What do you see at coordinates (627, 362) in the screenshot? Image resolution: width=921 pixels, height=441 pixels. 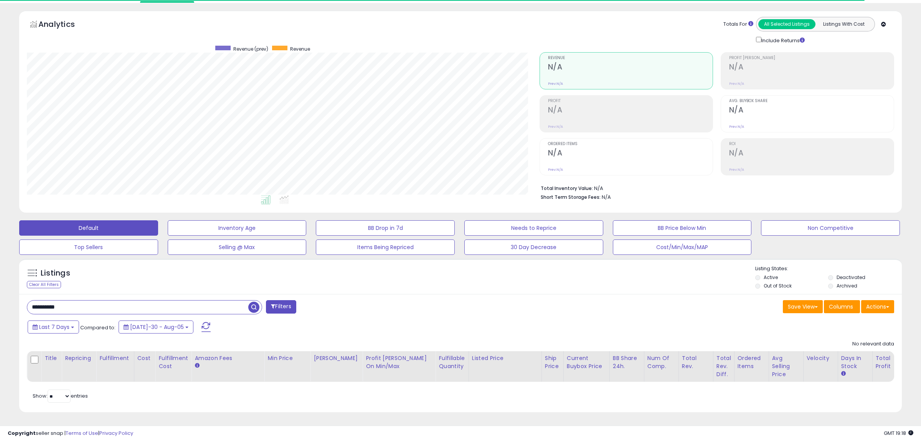 I see `div: BB Share 24h.` at bounding box center [627, 362].